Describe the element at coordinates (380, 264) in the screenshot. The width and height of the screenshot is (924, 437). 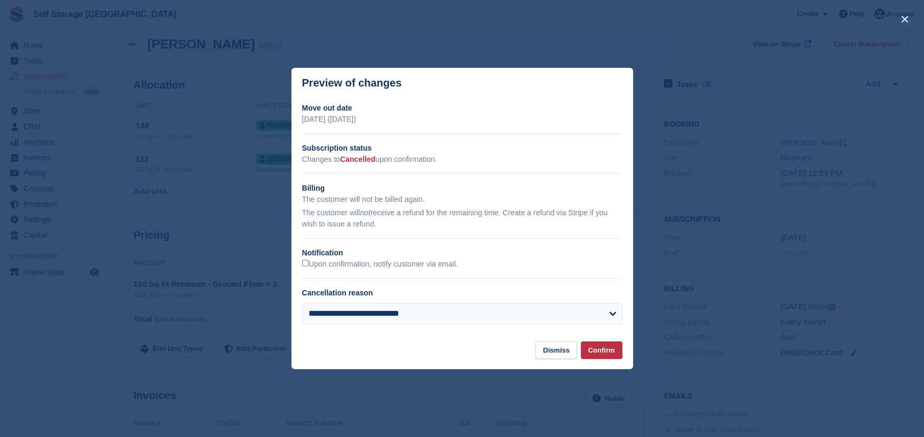
I see `label: Upon confirmation, notify customer via email.` at that location.